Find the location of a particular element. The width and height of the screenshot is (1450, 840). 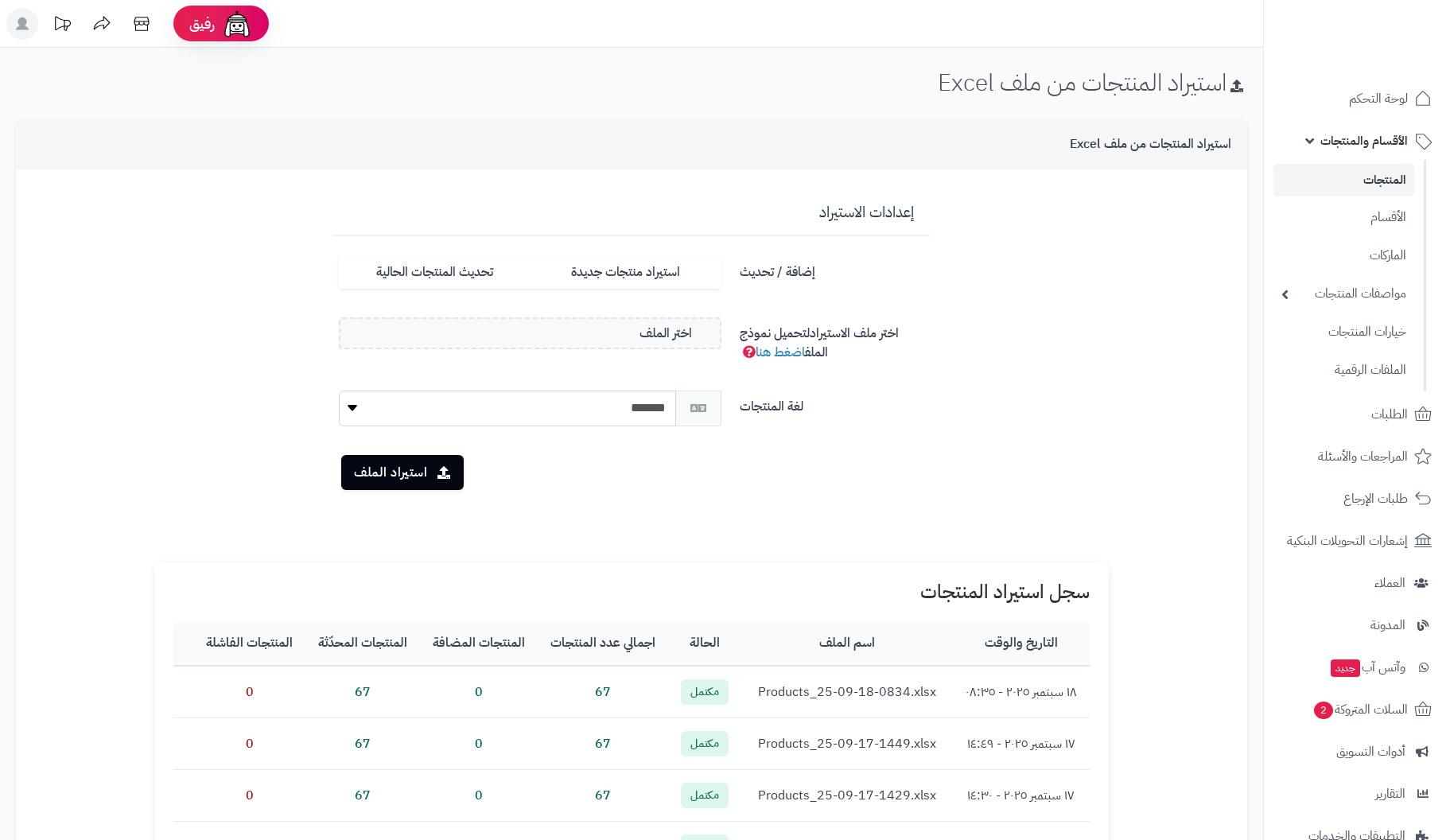

span: جديد is located at coordinates (1345, 668).